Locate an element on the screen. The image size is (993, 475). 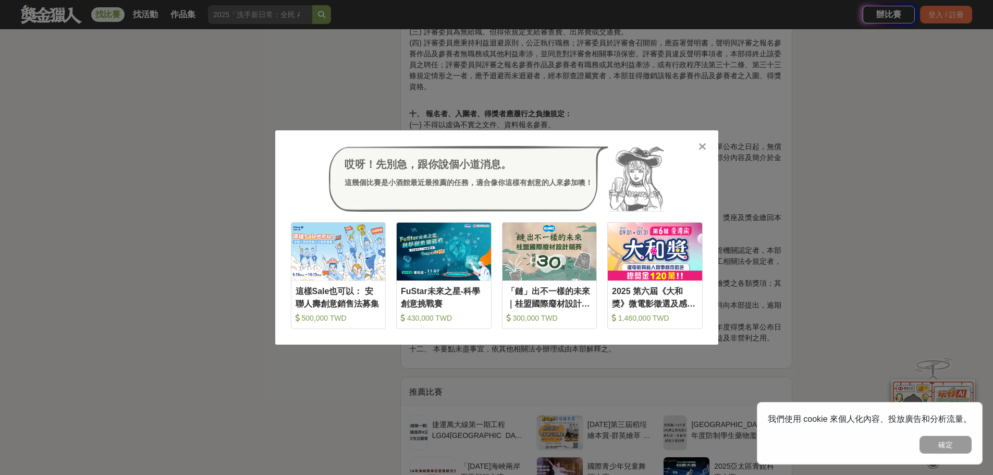
div: 1,460,000 TWD is located at coordinates (655, 318).